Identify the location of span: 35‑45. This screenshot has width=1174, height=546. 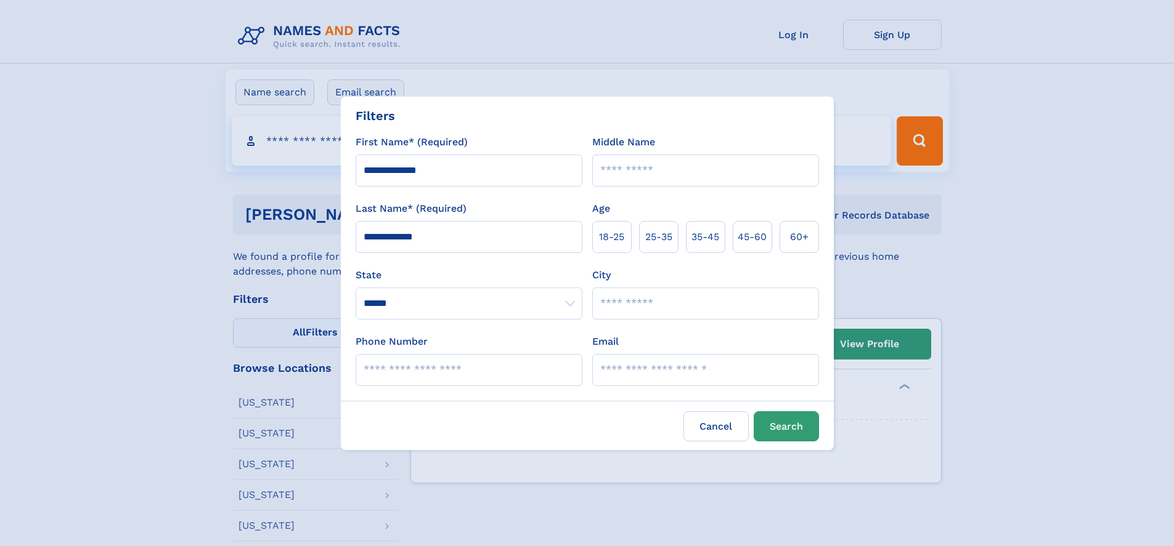
(705, 237).